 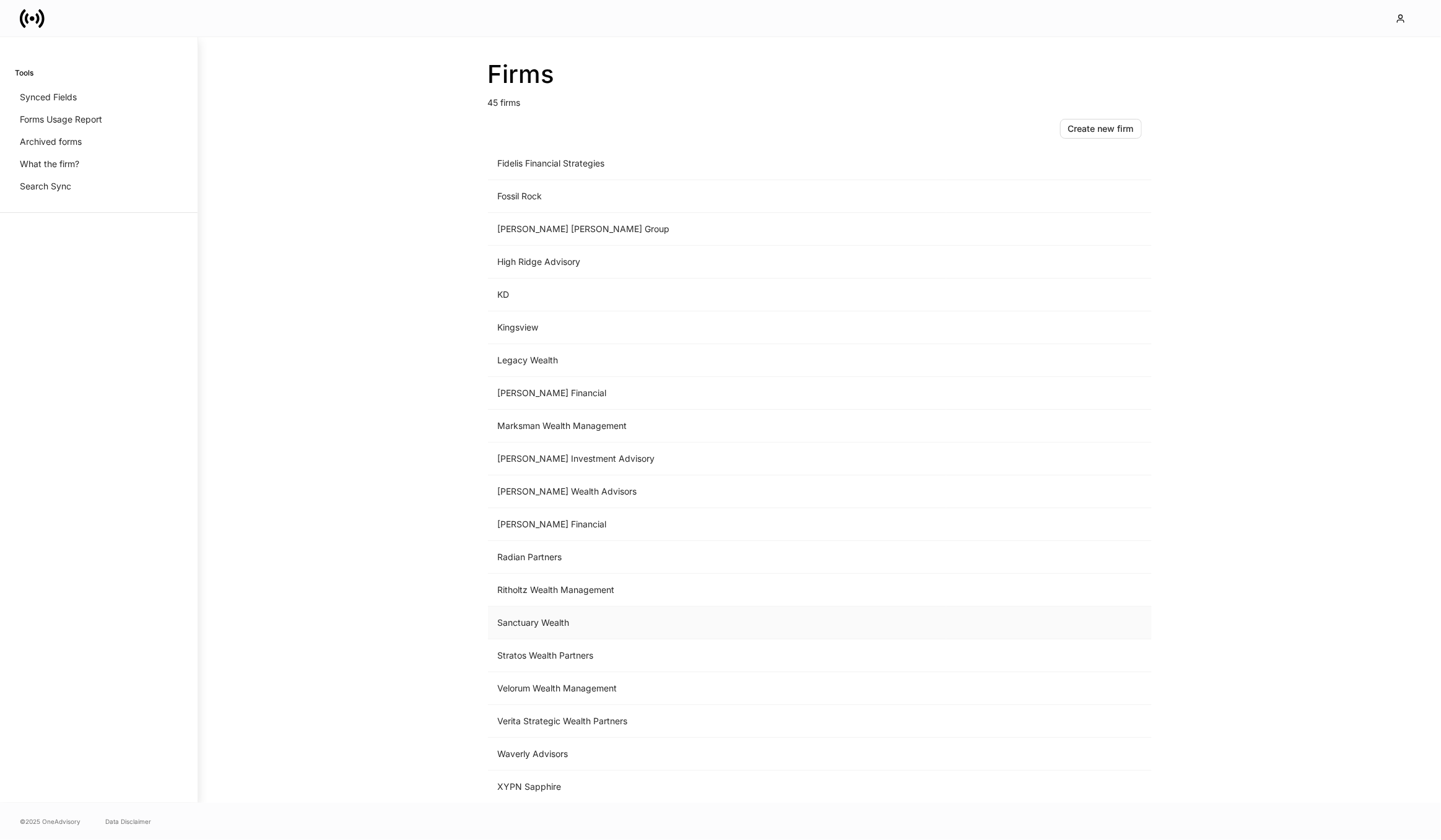 What do you see at coordinates (717, 787) in the screenshot?
I see `td: XYPN Sapphire` at bounding box center [717, 787].